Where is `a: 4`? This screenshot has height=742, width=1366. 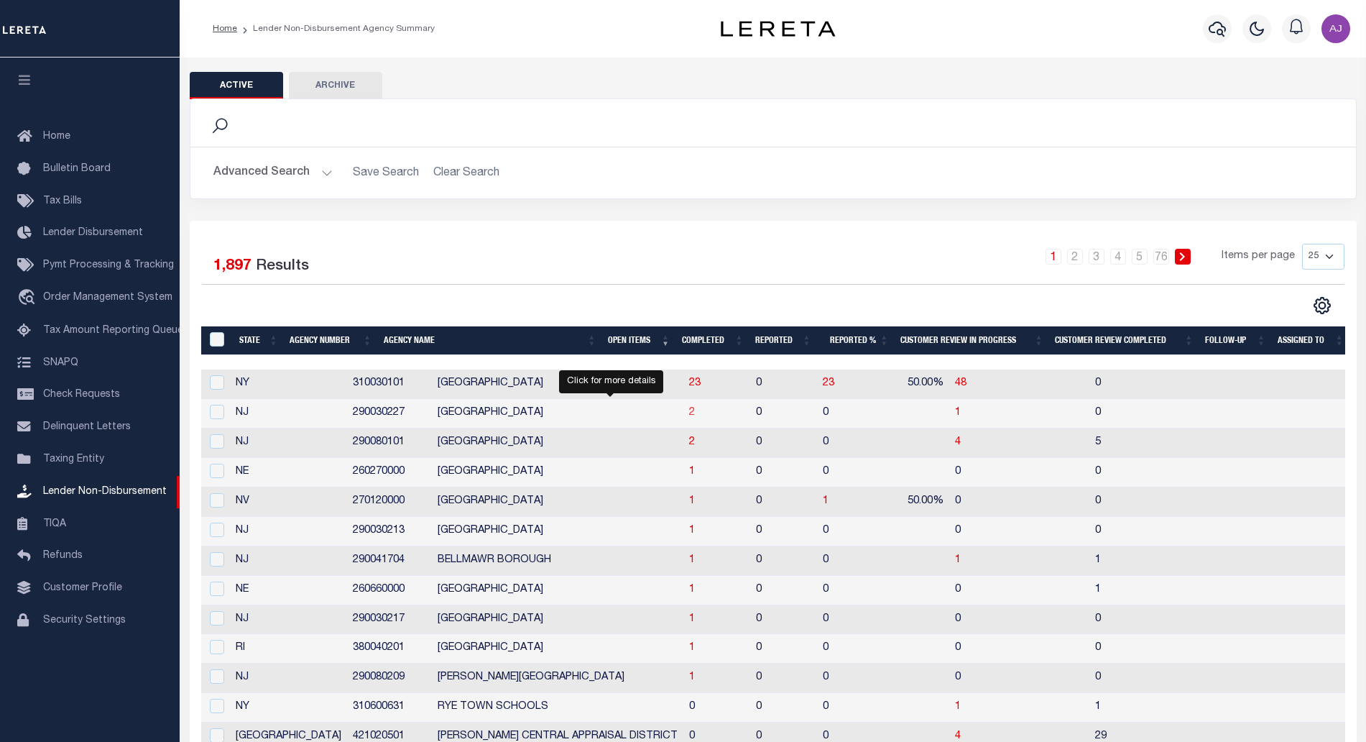 a: 4 is located at coordinates (958, 442).